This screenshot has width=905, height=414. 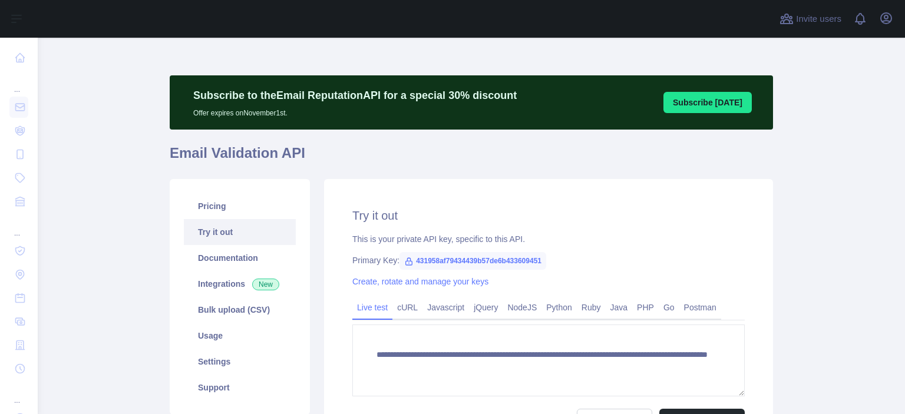 I want to click on a: Documentation, so click(x=240, y=258).